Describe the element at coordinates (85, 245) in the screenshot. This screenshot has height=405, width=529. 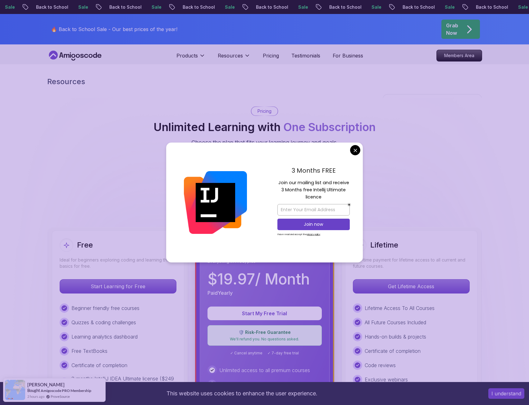
I see `h2: Free` at that location.